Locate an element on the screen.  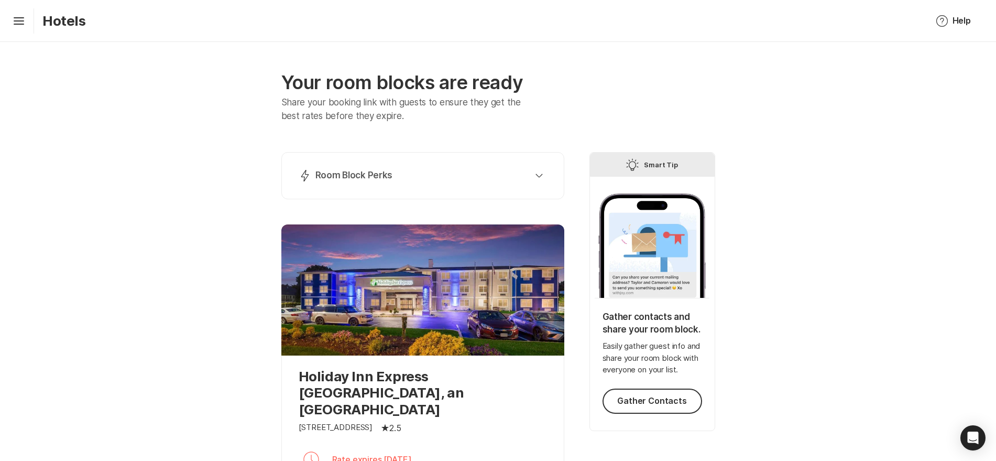
p: Easily gather guest info and share your room block with everyone on your list. is located at coordinates (653, 358).